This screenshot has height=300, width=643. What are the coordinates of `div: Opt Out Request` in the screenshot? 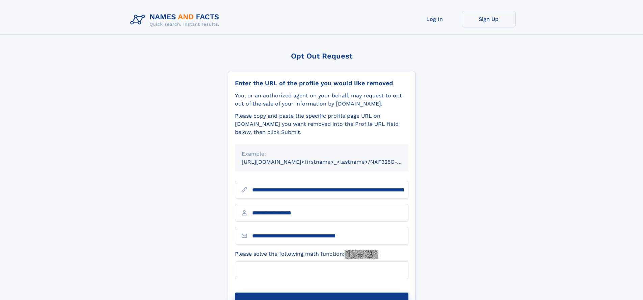 It's located at (322, 56).